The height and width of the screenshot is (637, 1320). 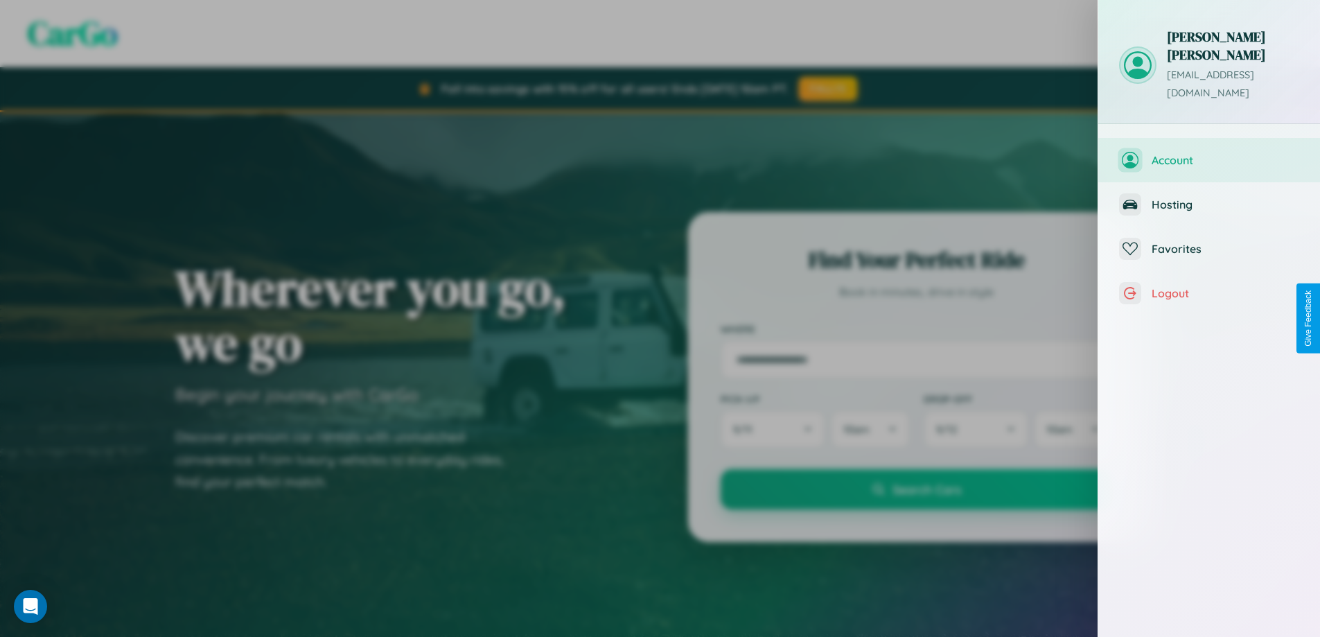 What do you see at coordinates (1209, 293) in the screenshot?
I see `button: Logout` at bounding box center [1209, 293].